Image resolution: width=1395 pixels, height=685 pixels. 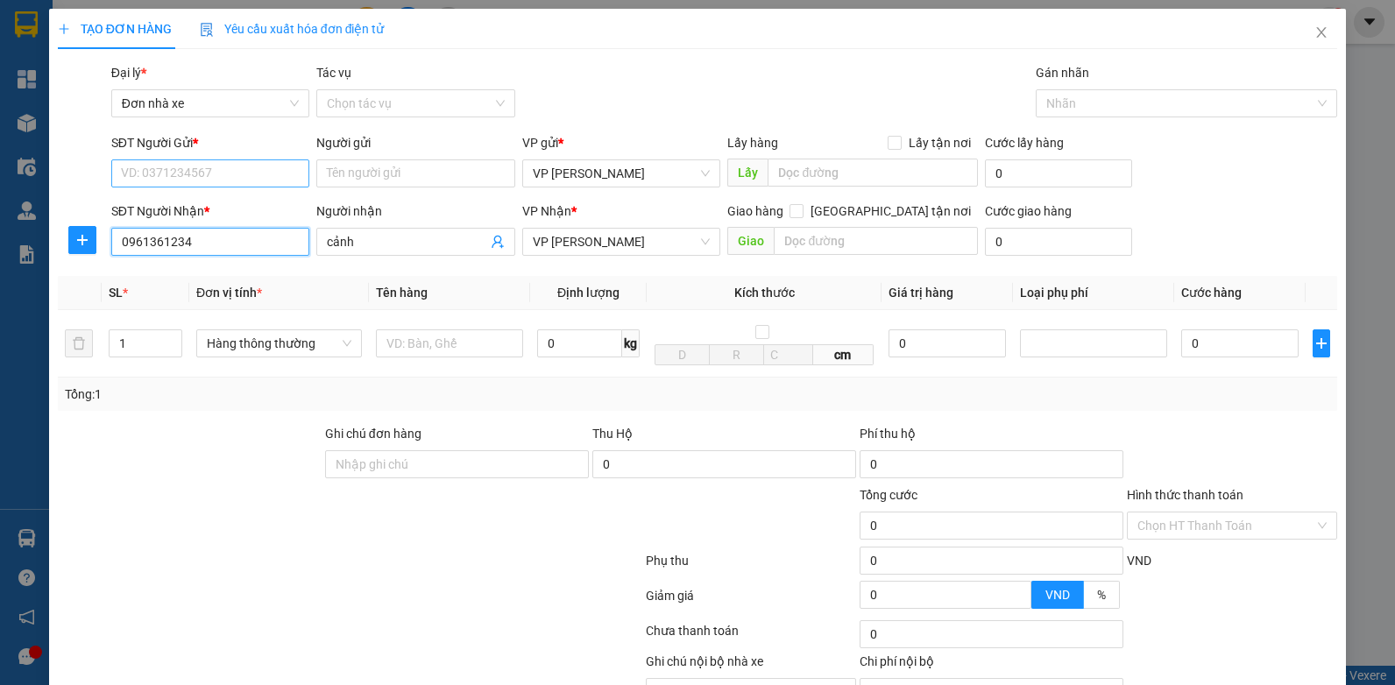 What do you see at coordinates (450, 344) in the screenshot?
I see `input: VD: Bàn, Ghế` at bounding box center [450, 344].